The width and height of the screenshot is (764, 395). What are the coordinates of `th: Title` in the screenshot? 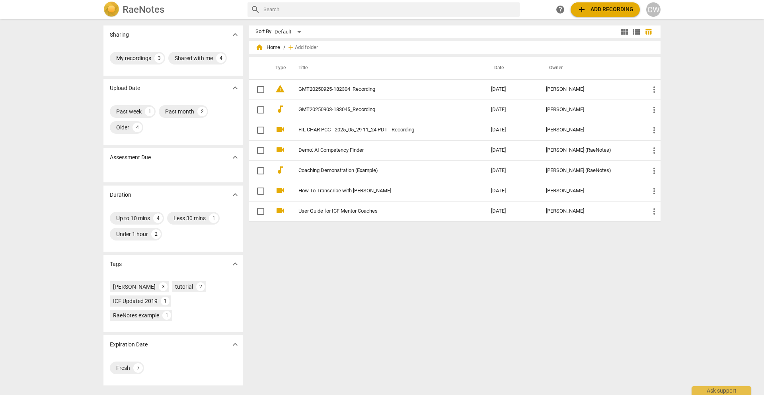 It's located at (387, 68).